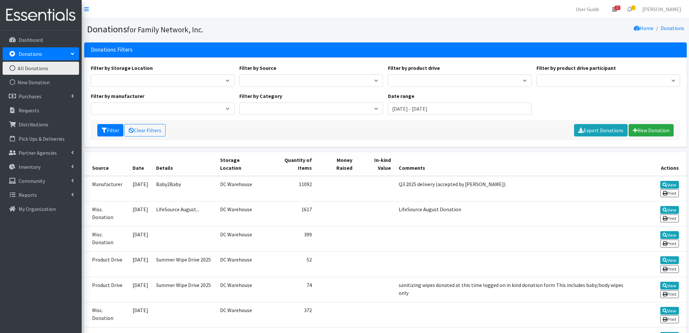 The height and width of the screenshot is (333, 689). I want to click on th: Money Raised, so click(336, 164).